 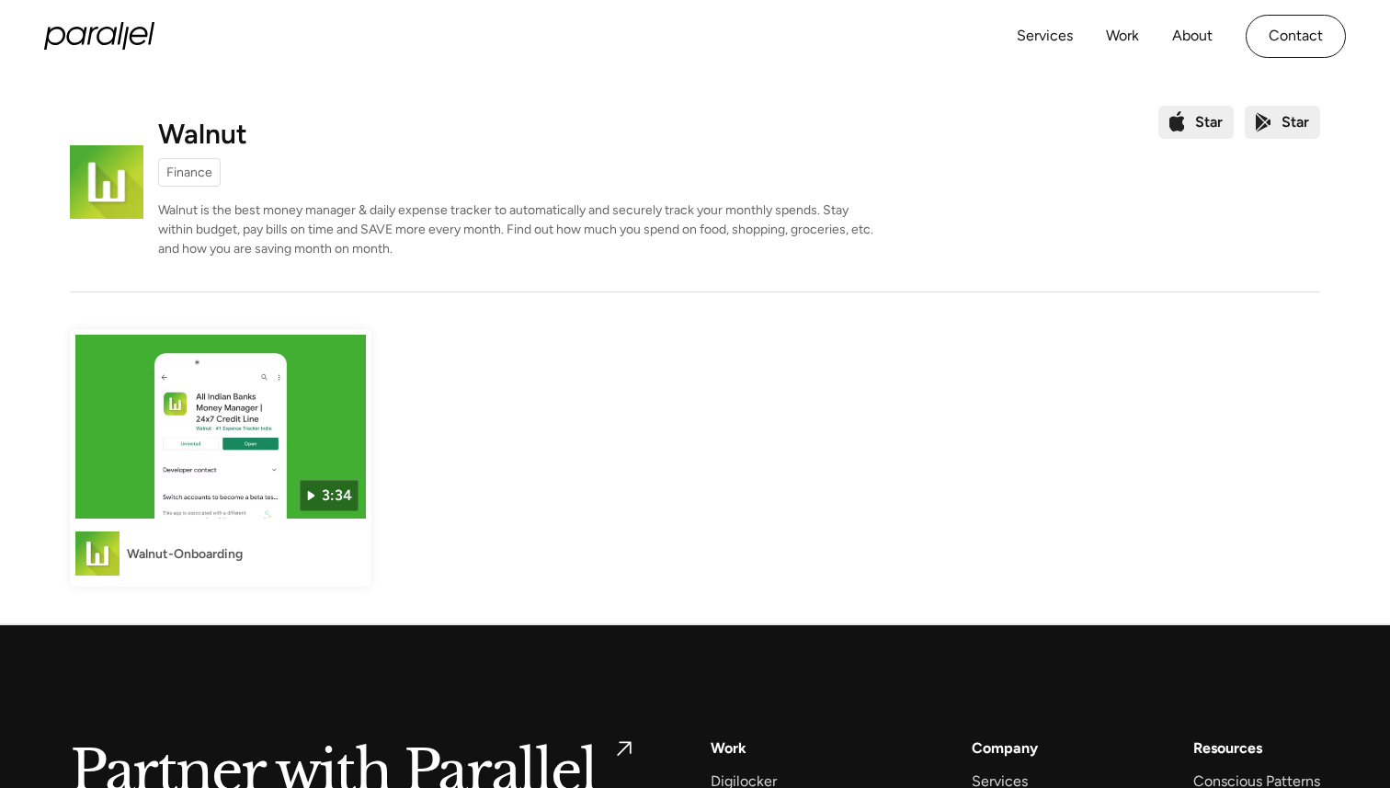 I want to click on p: Walnut is the best money manager & daily expense tracker to automatically and securely track your..., so click(x=517, y=229).